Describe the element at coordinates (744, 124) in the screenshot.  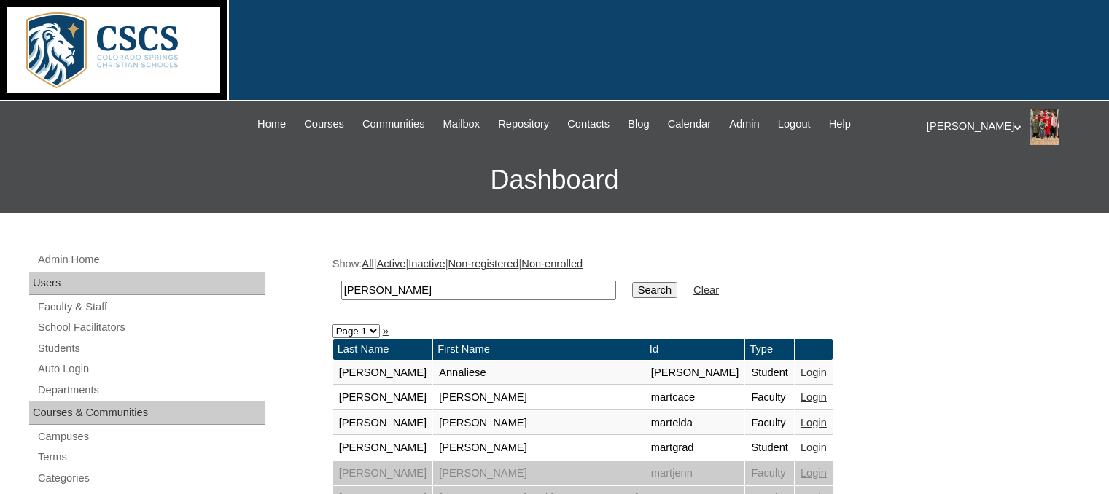
I see `span: Admin` at that location.